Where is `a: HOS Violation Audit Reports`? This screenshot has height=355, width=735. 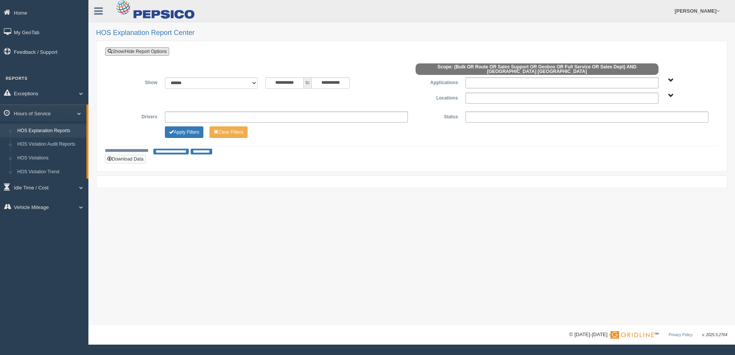
a: HOS Violation Audit Reports is located at coordinates (50, 145).